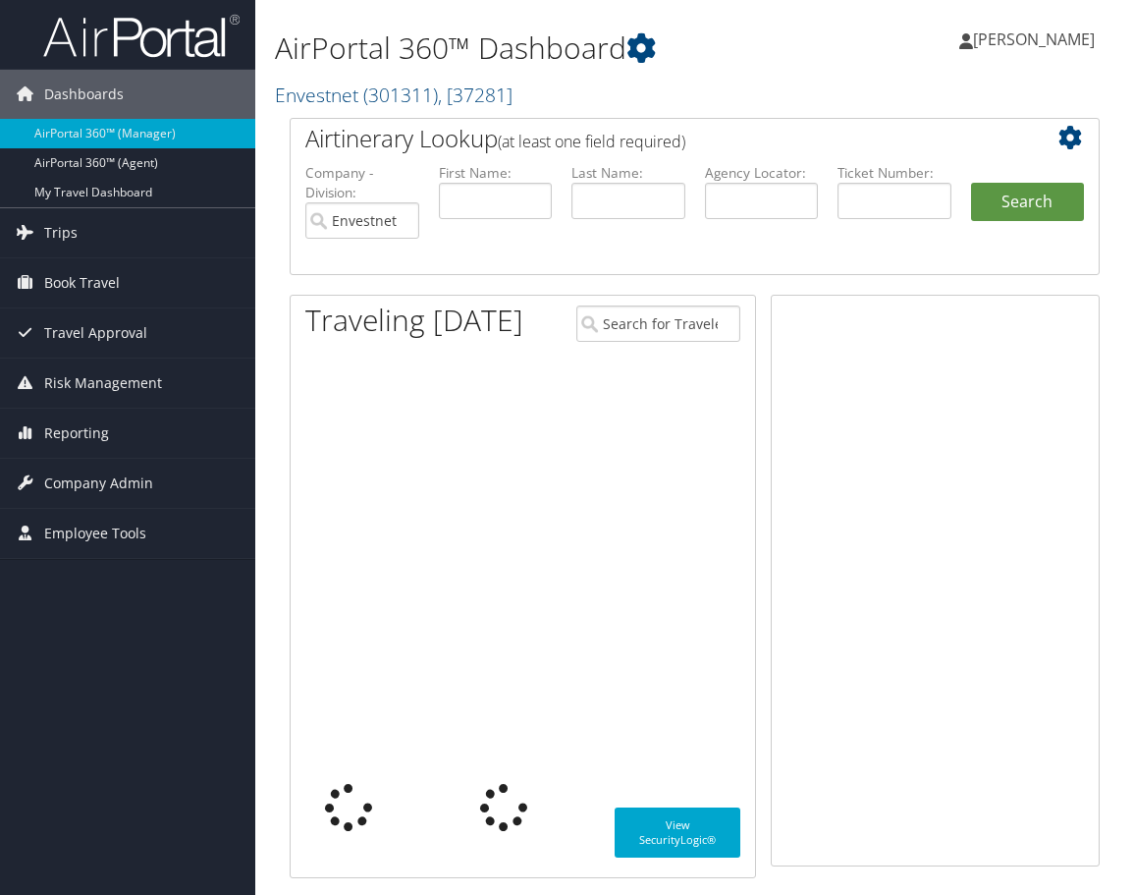 The height and width of the screenshot is (895, 1134). I want to click on span: Book Travel, so click(82, 283).